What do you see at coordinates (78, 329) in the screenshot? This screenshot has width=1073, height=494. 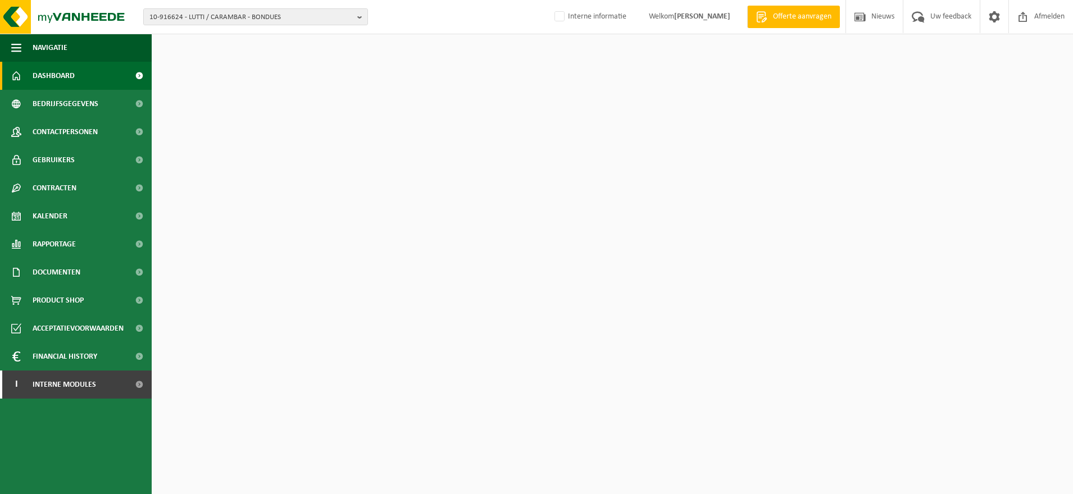 I see `span: Acceptatievoorwaarden` at bounding box center [78, 329].